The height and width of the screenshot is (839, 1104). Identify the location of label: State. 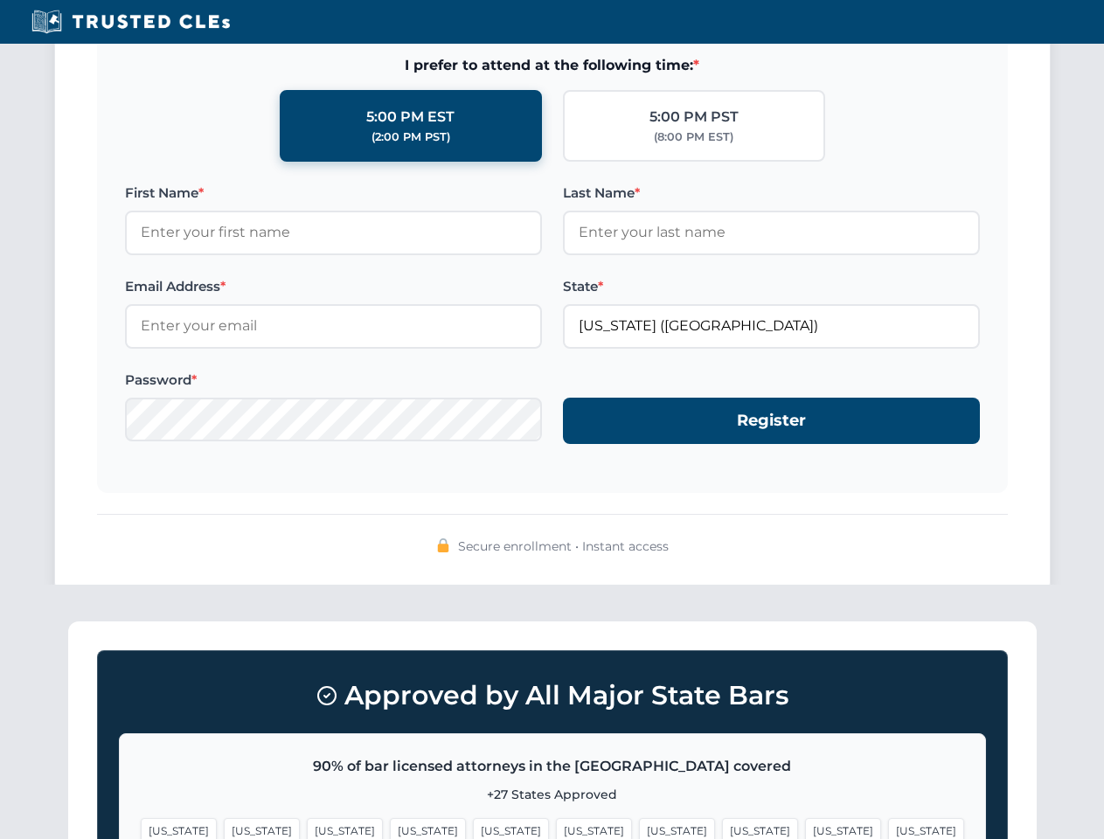
(771, 287).